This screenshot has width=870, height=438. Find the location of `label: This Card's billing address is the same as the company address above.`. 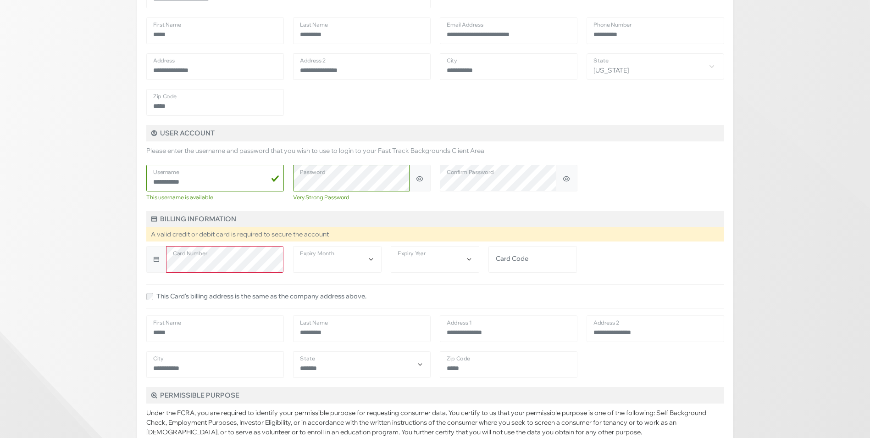

label: This Card's billing address is the same as the company address above. is located at coordinates (262, 296).